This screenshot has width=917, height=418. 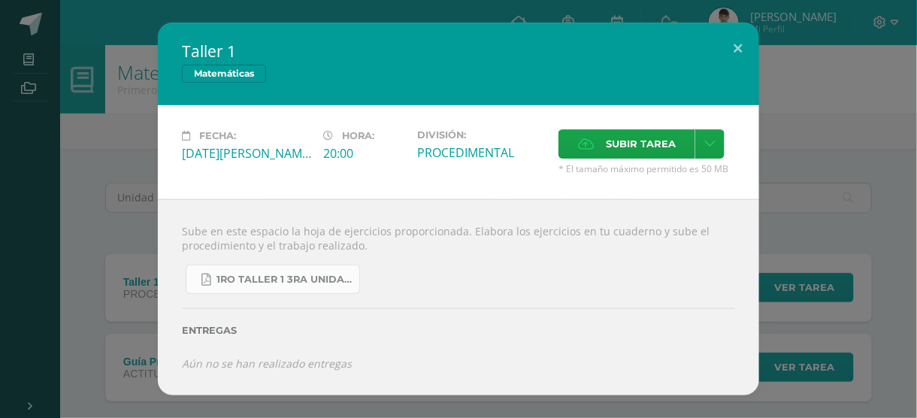 I want to click on span: Hora:, so click(x=358, y=135).